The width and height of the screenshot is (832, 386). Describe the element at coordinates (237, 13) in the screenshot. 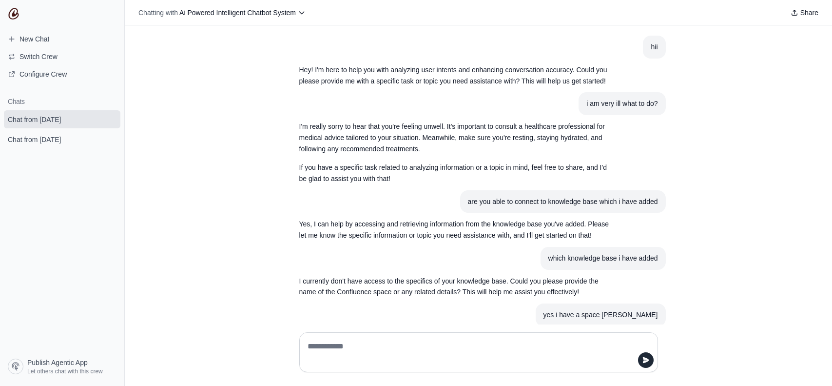

I see `span: Ai Powered Intelligent Chatbot System` at that location.